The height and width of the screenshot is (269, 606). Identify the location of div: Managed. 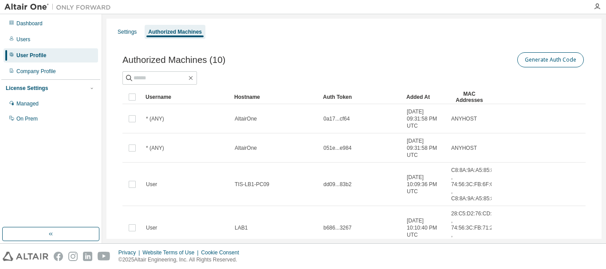
(28, 104).